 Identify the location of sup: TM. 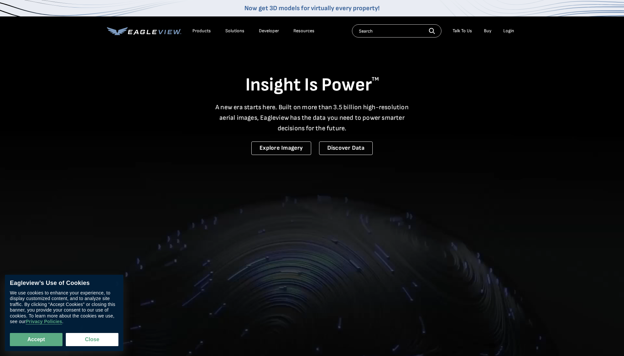
(375, 79).